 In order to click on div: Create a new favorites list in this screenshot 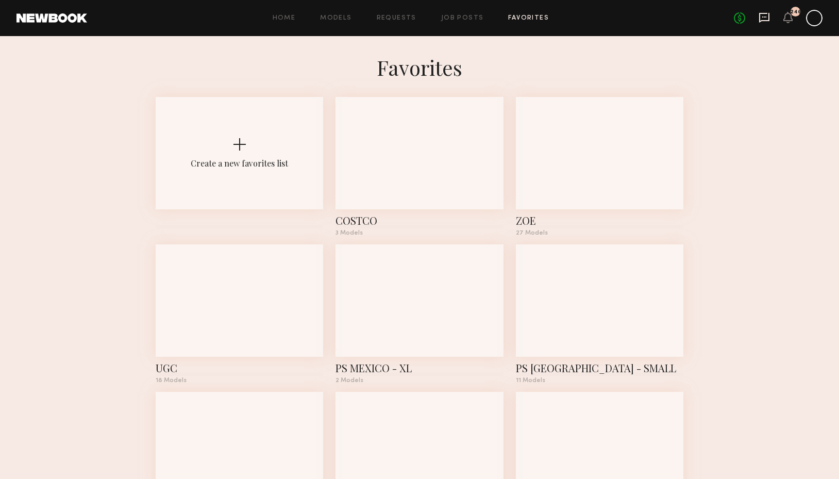, I will do `click(239, 163)`.